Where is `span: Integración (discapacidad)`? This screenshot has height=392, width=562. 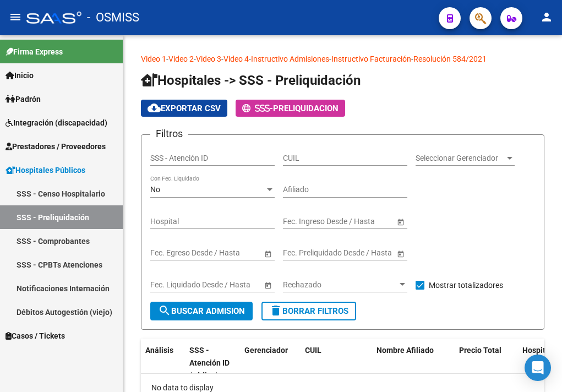
span: Integración (discapacidad) is located at coordinates (56, 123).